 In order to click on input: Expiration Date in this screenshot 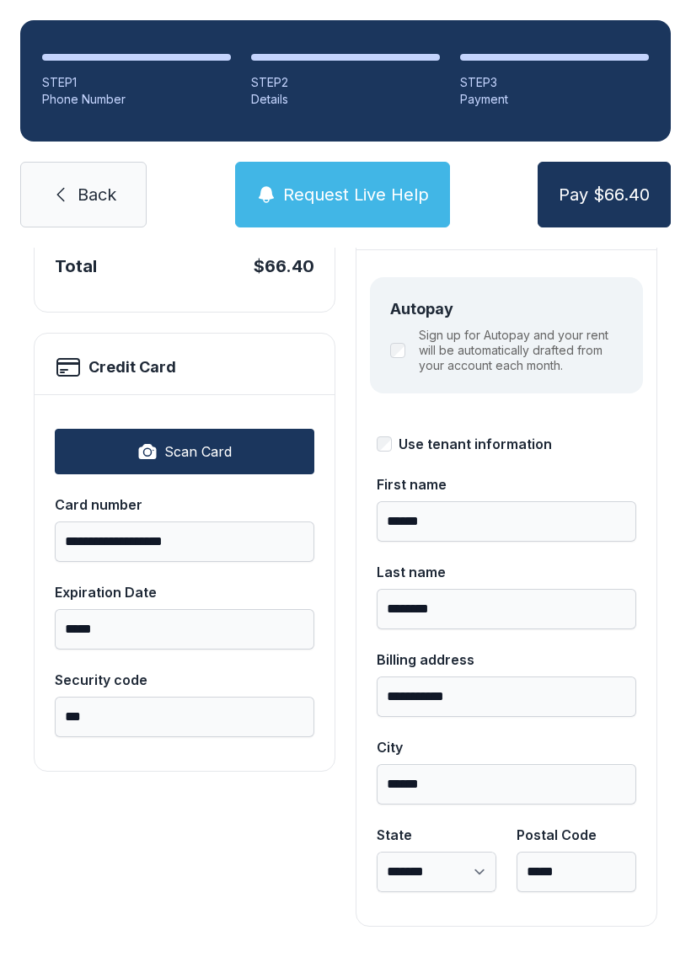, I will do `click(185, 630)`.